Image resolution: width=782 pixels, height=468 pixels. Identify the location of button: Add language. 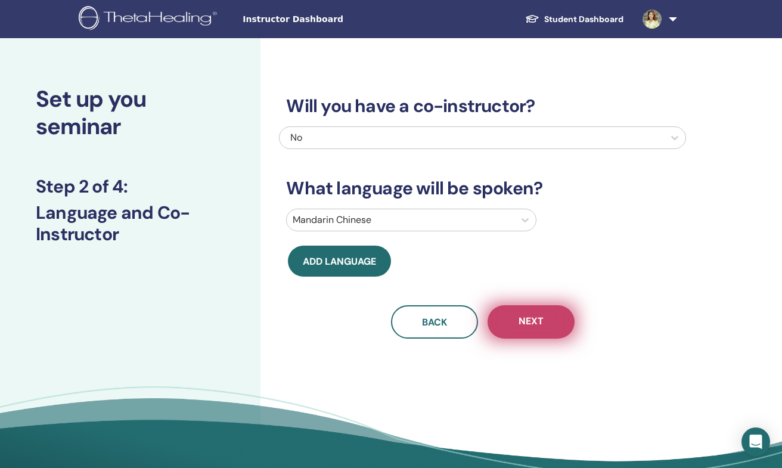
(339, 261).